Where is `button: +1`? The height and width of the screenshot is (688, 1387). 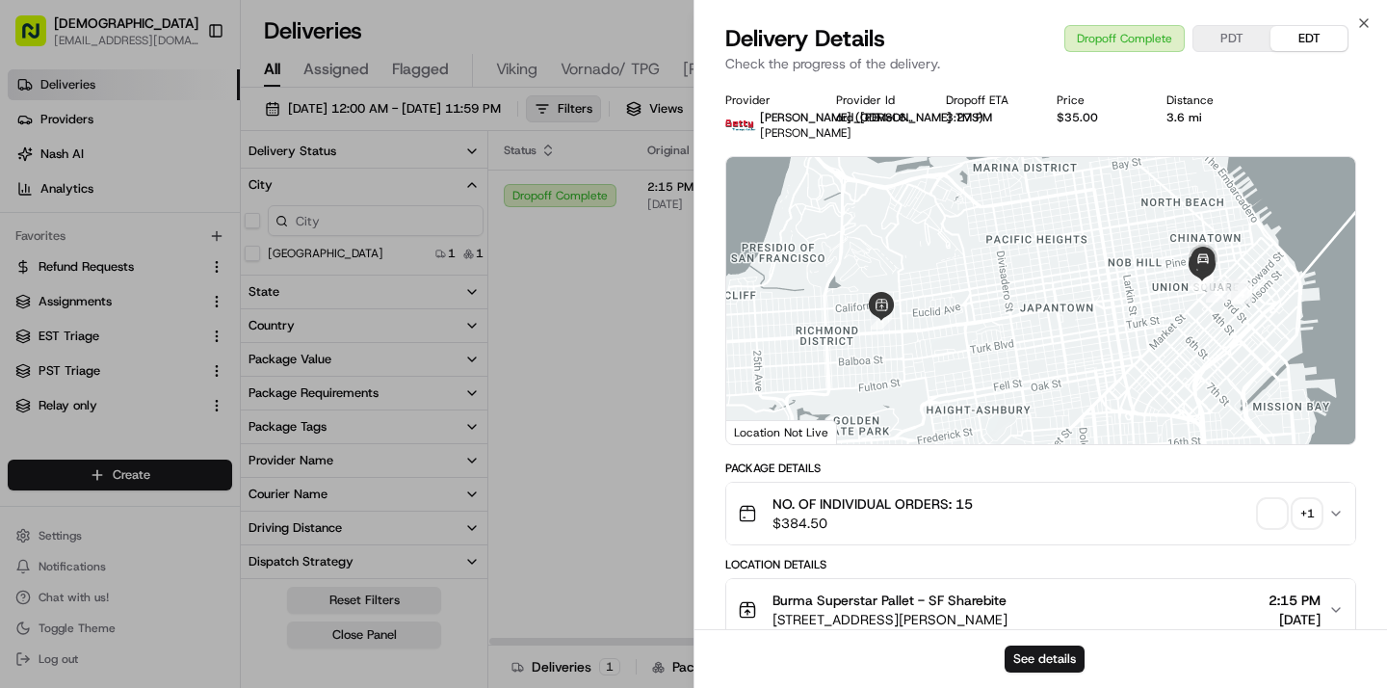 button: +1 is located at coordinates (1290, 513).